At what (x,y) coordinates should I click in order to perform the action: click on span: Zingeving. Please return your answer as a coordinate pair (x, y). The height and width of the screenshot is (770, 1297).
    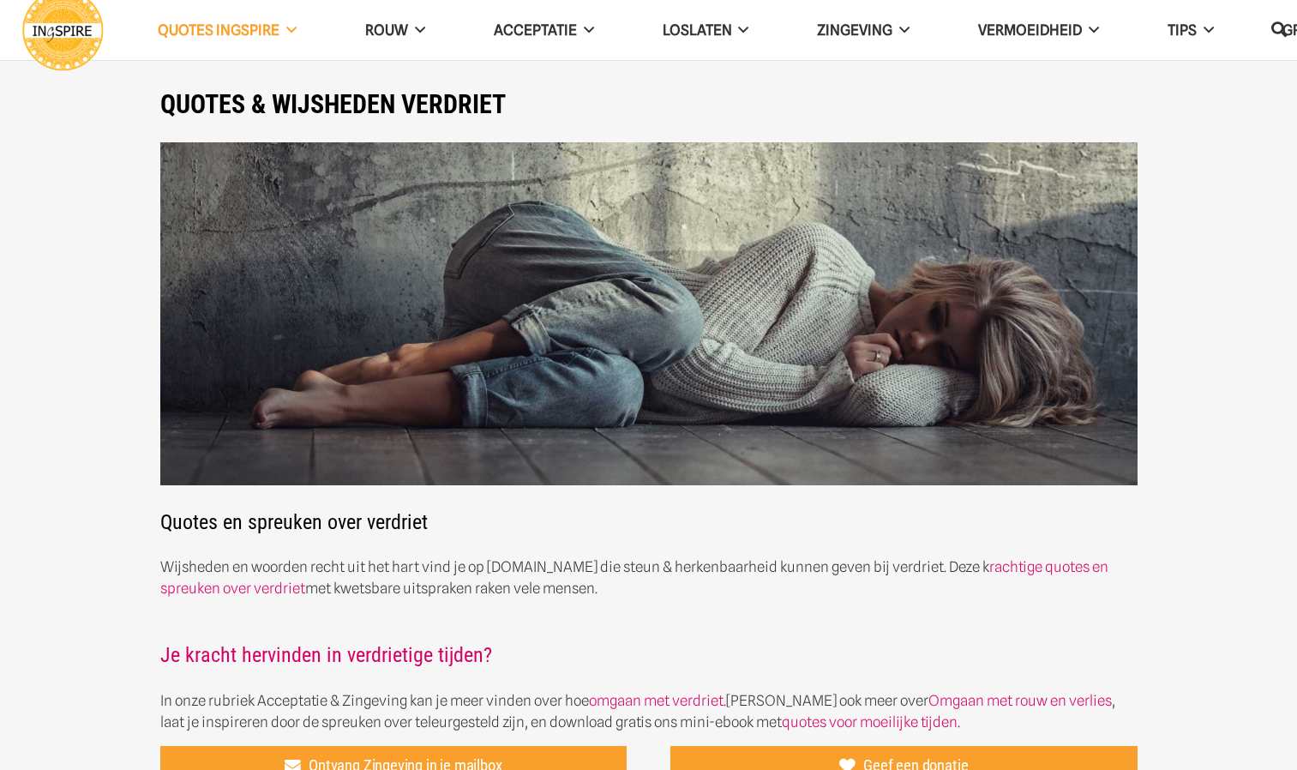
    Looking at the image, I should click on (855, 30).